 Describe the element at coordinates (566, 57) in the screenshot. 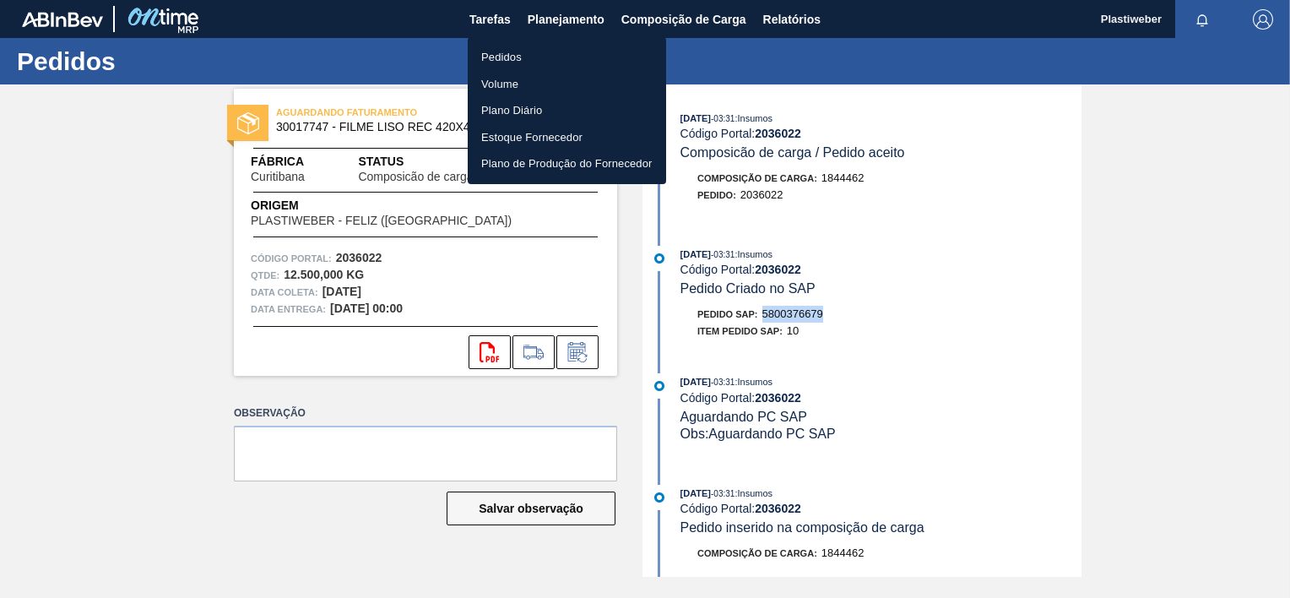

I see `li: Pedidos` at that location.